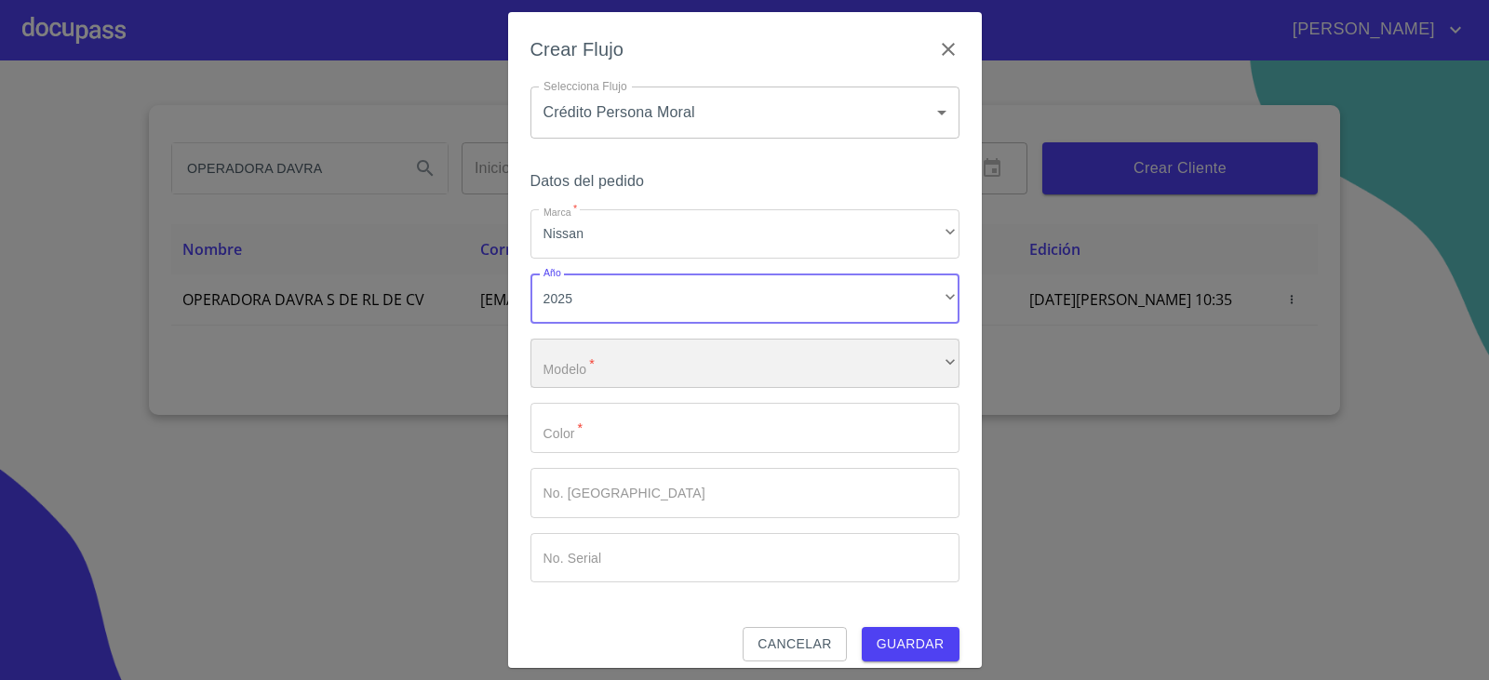 This screenshot has width=1489, height=680. Describe the element at coordinates (910, 644) in the screenshot. I see `button: Guardar` at that location.